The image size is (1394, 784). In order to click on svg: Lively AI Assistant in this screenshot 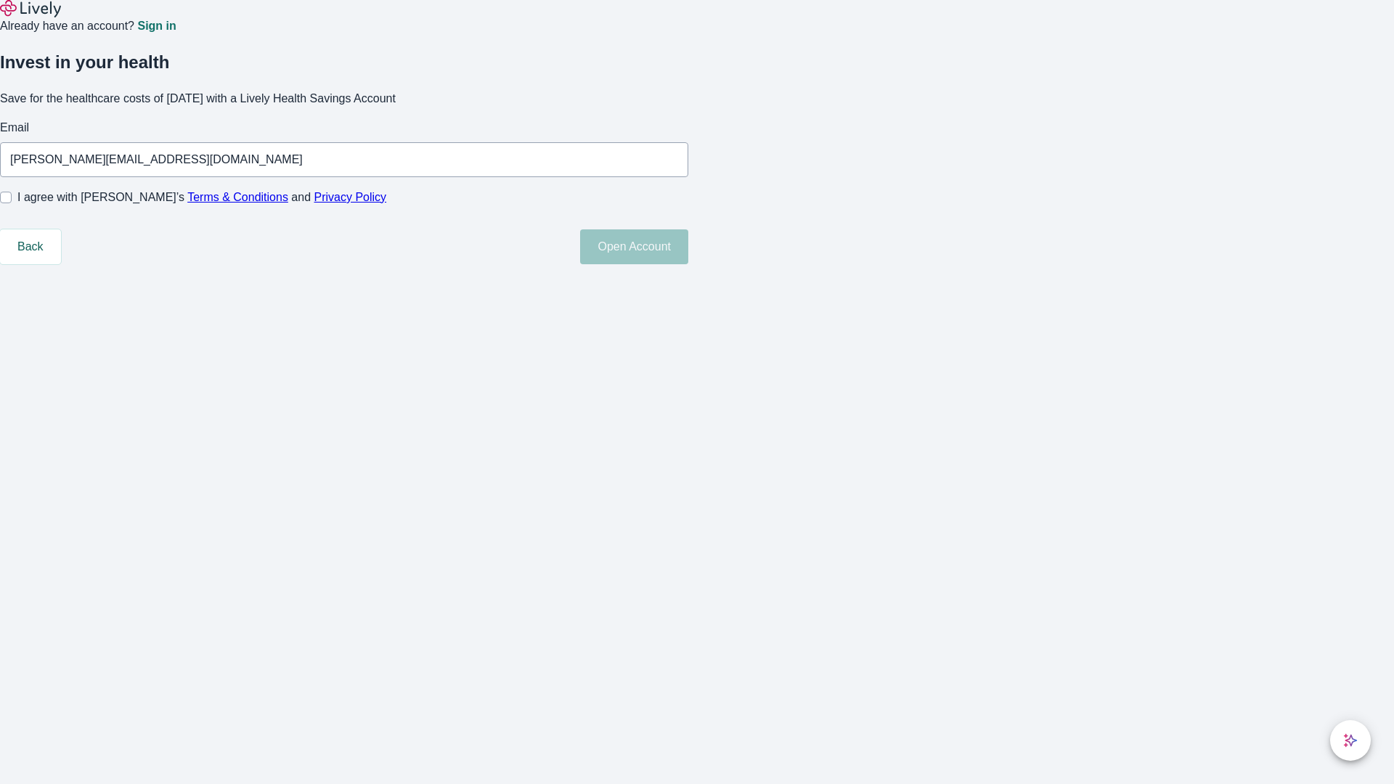, I will do `click(1351, 741)`.